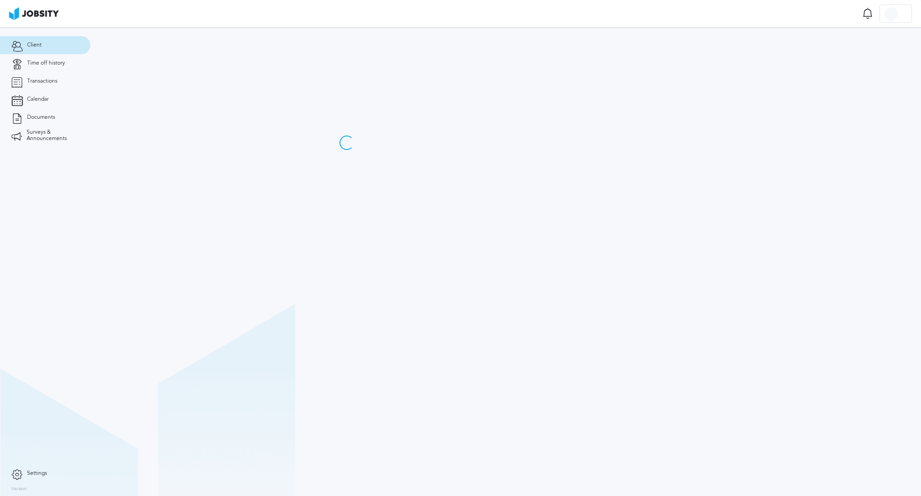 The width and height of the screenshot is (921, 496). Describe the element at coordinates (53, 135) in the screenshot. I see `span: Surveys & Announcements` at that location.